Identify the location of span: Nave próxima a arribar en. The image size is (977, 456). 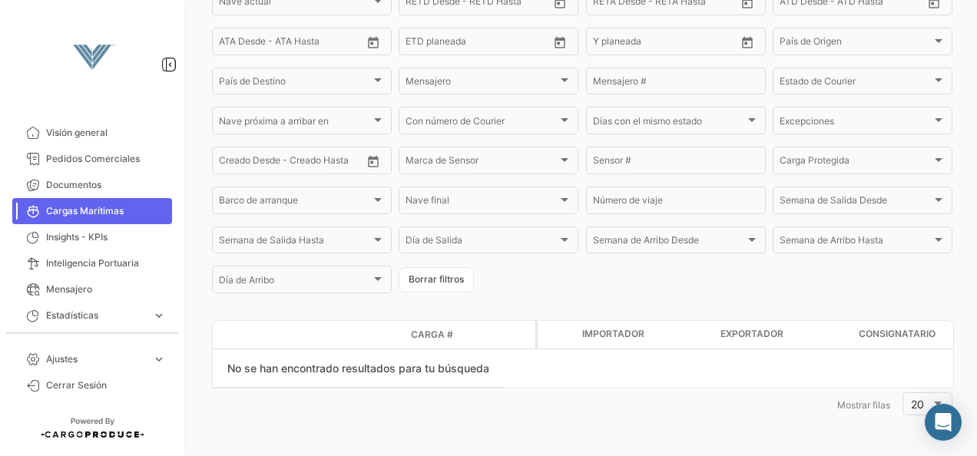
(295, 124).